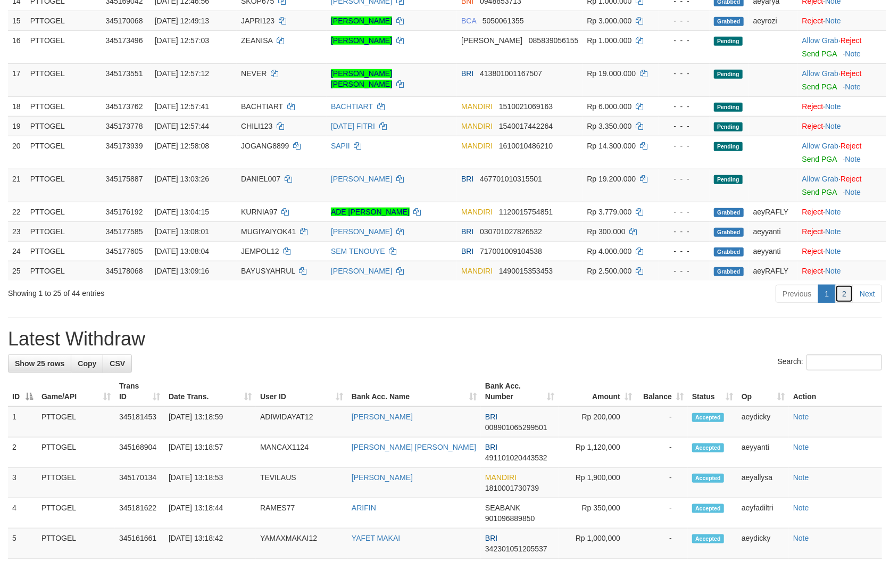 The image size is (890, 561). I want to click on span: BACHTIART, so click(262, 106).